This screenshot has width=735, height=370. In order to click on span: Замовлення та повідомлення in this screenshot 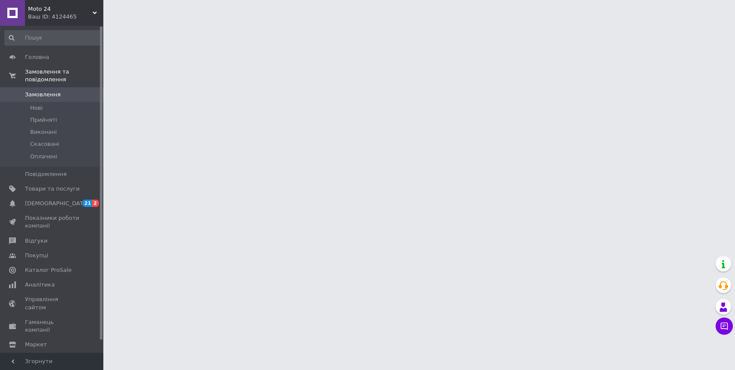, I will do `click(64, 76)`.